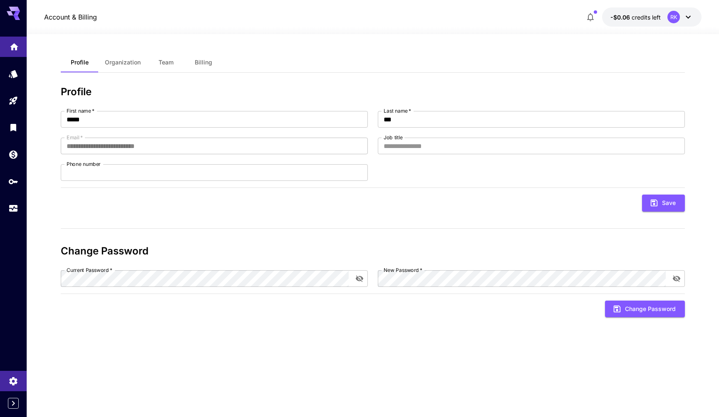 The width and height of the screenshot is (719, 417). Describe the element at coordinates (80, 111) in the screenshot. I see `label: First name` at that location.